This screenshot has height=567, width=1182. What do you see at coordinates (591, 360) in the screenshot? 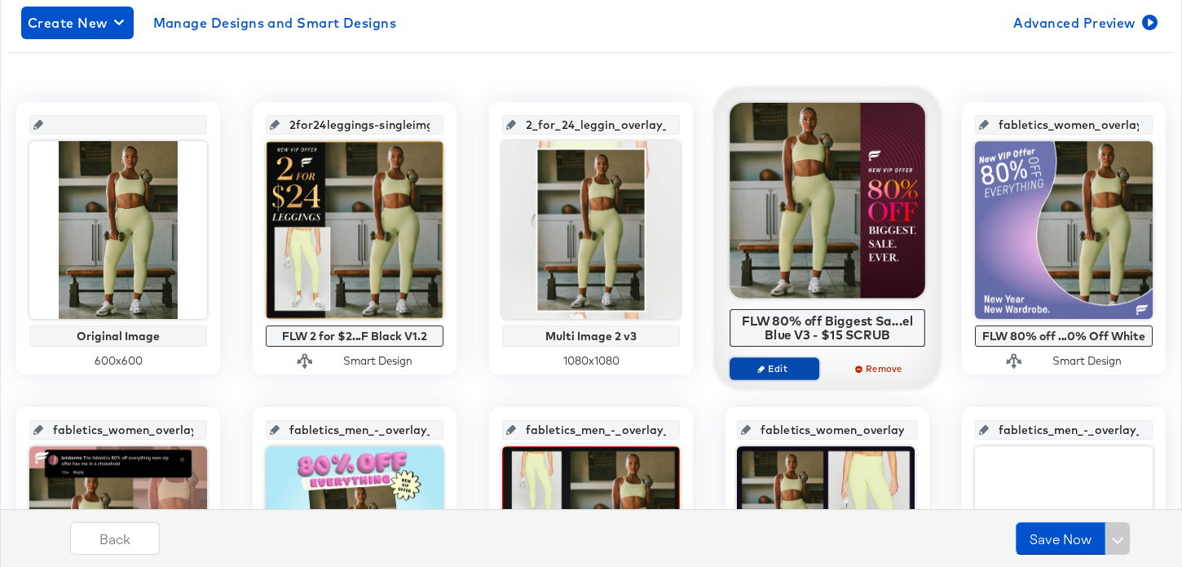
I see `div: 1080 x 1080` at bounding box center [591, 360].